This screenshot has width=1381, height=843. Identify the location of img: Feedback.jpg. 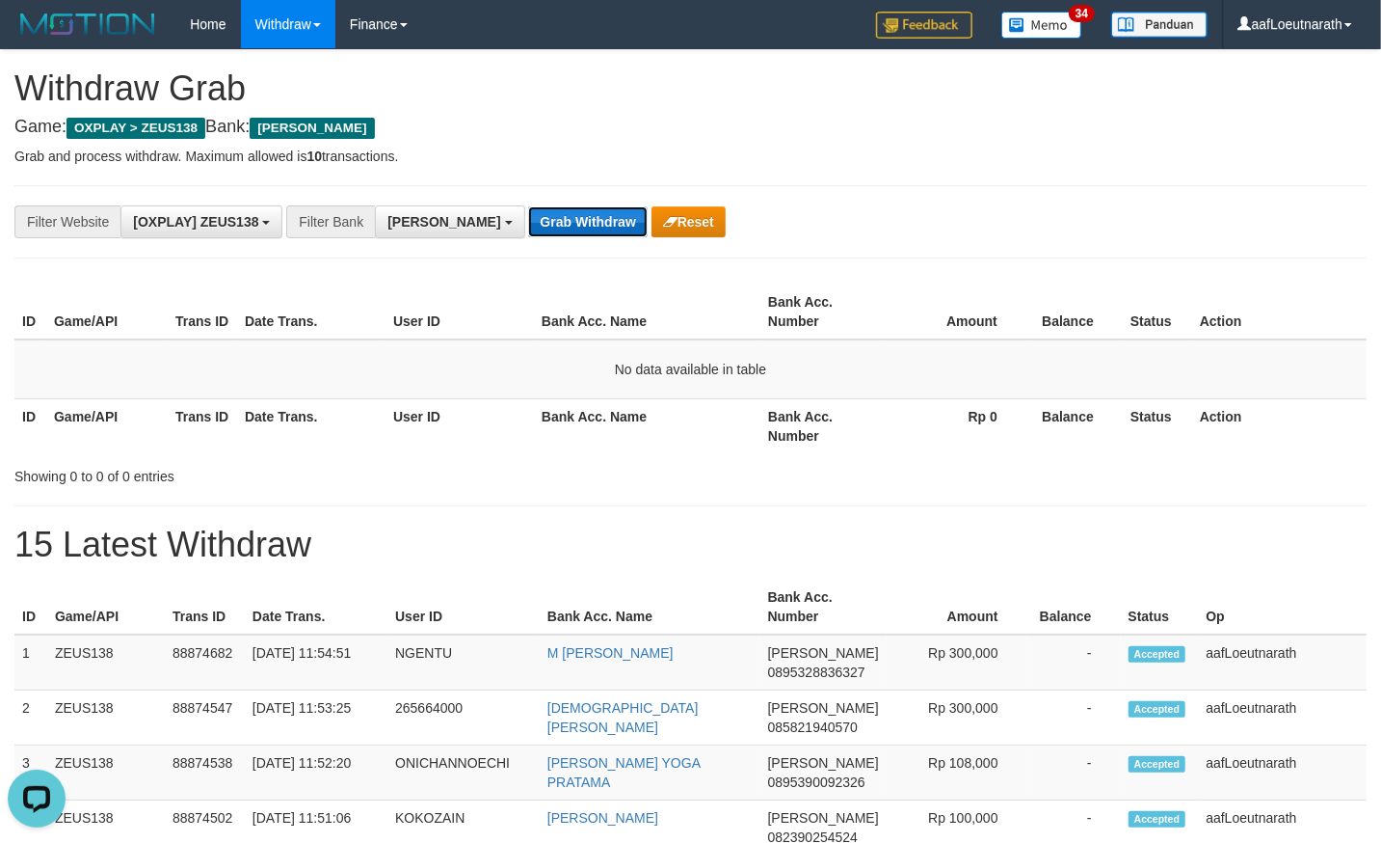
(925, 25).